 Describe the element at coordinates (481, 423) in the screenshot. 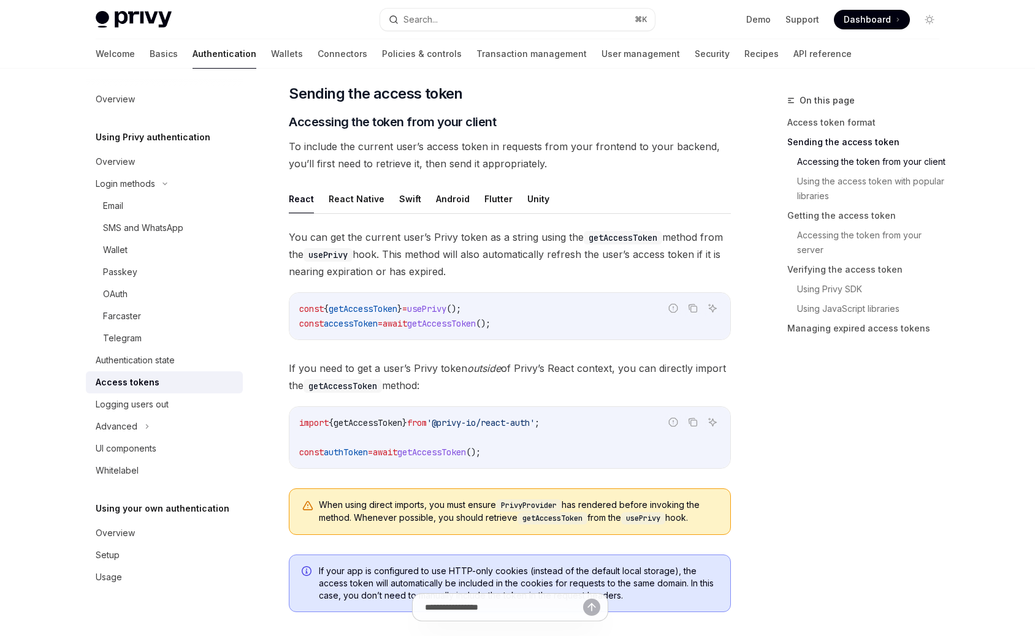

I see `span: '@privy-io/react-auth'` at that location.